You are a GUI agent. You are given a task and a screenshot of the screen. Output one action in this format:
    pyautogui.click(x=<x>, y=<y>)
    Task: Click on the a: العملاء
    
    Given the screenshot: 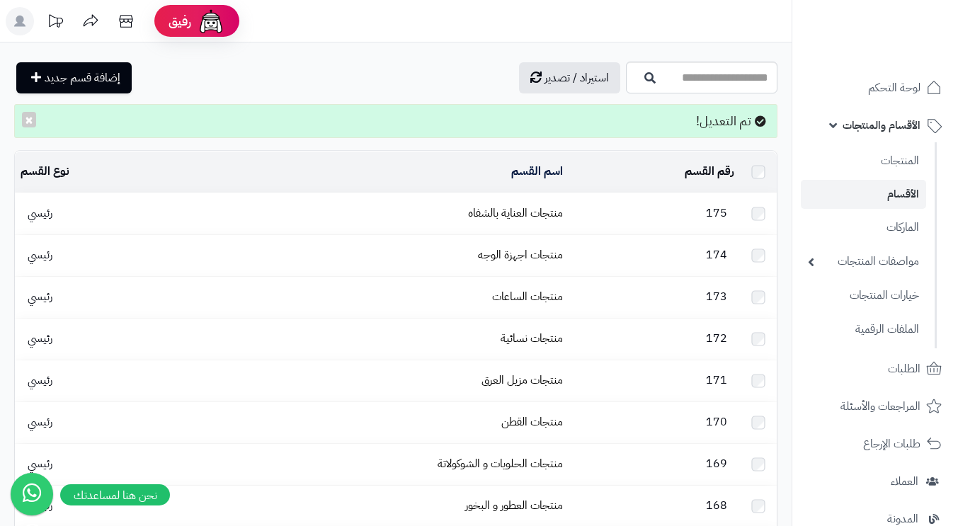 What is the action you would take?
    pyautogui.click(x=876, y=482)
    